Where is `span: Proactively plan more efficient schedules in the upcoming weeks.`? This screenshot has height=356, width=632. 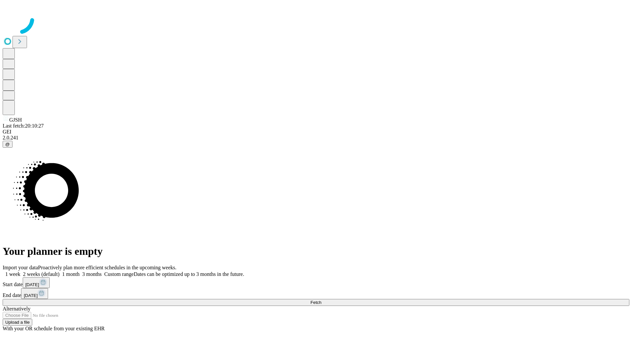
span: Proactively plan more efficient schedules in the upcoming weeks. is located at coordinates (107, 267).